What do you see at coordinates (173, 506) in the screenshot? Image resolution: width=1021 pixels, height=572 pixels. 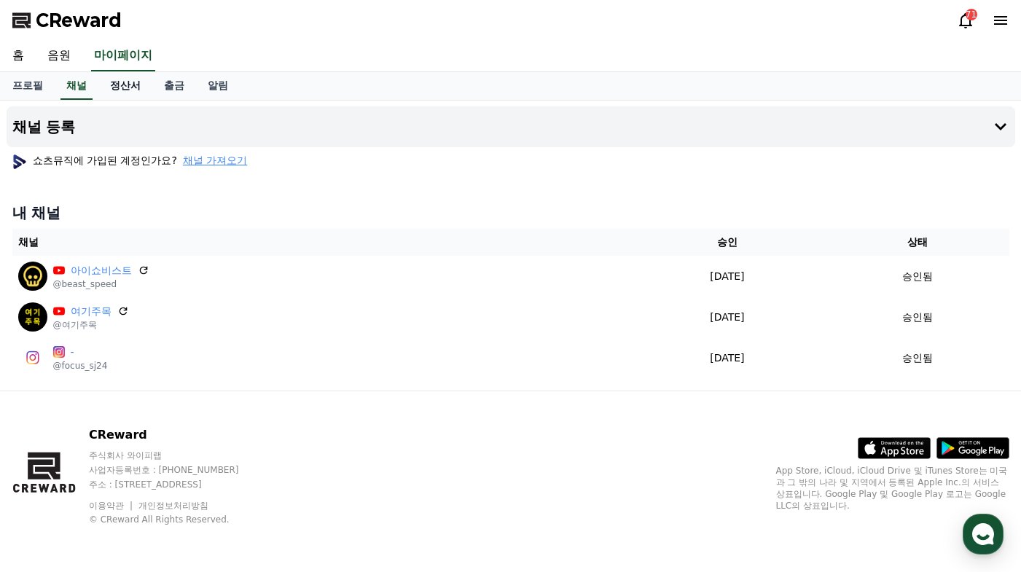 I see `a: 개인정보처리방침` at bounding box center [173, 506].